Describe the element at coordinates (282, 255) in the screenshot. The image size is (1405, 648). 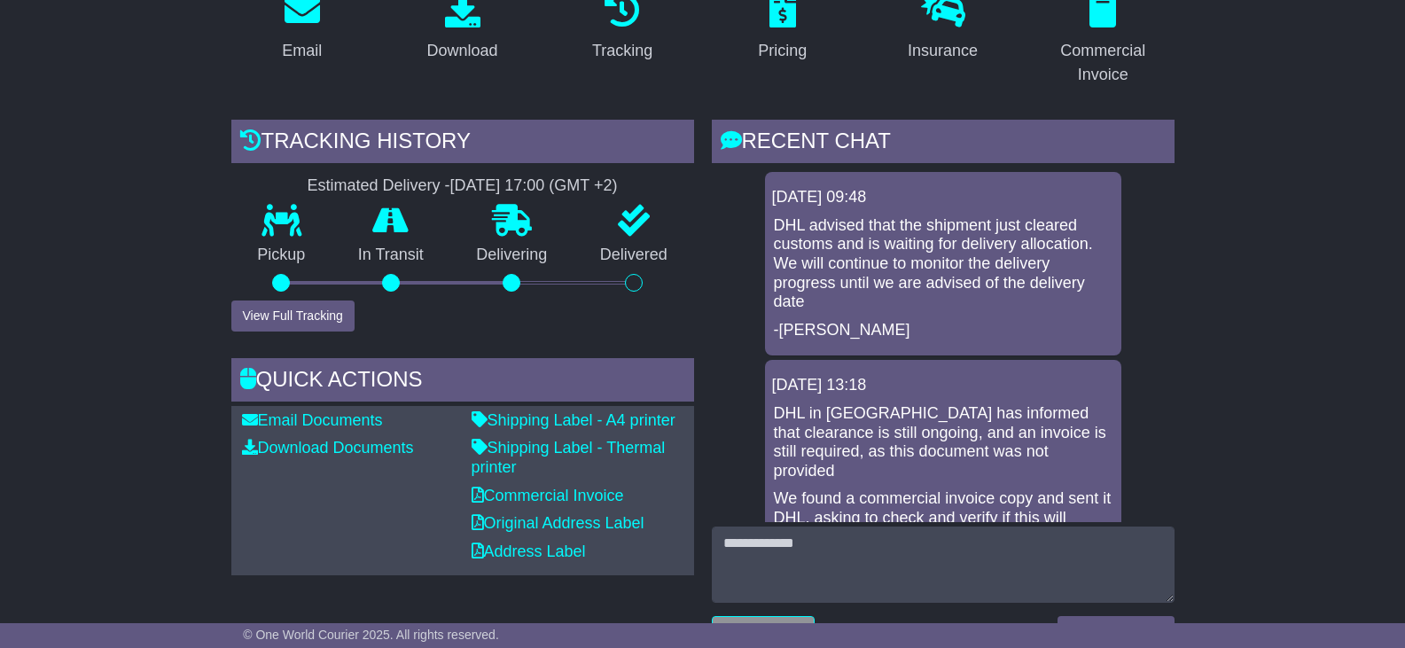
I see `p: Pickup` at that location.